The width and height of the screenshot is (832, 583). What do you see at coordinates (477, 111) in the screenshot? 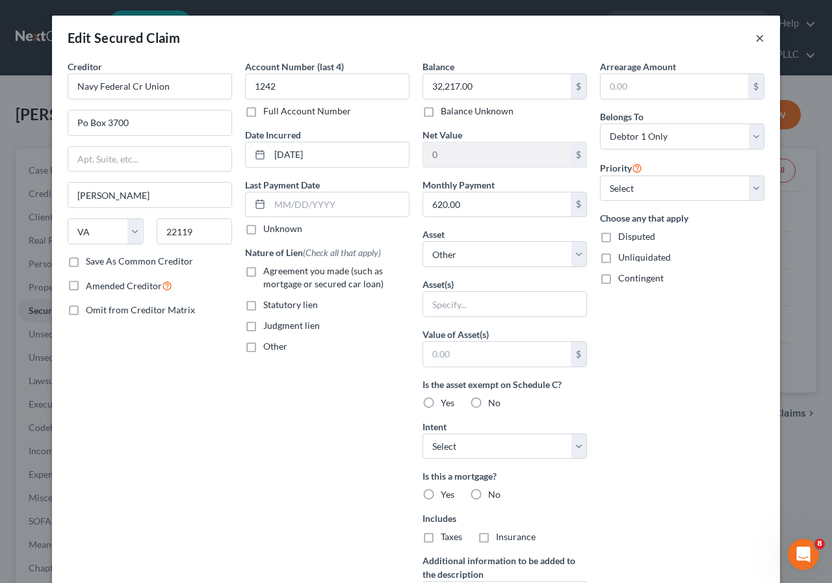
I see `label: Balance Unknown` at bounding box center [477, 111].